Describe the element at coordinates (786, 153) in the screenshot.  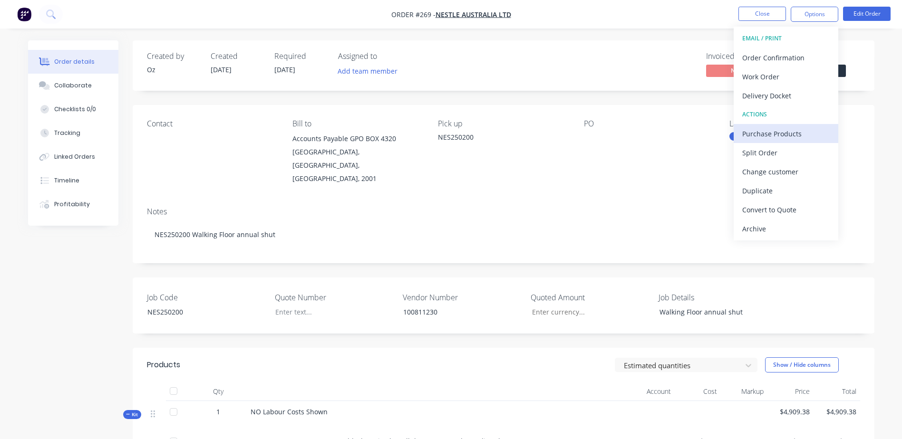
I see `div: Split Order` at that location.